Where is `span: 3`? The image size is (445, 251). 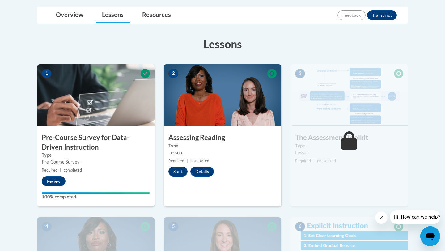
span: 3 is located at coordinates (300, 74).